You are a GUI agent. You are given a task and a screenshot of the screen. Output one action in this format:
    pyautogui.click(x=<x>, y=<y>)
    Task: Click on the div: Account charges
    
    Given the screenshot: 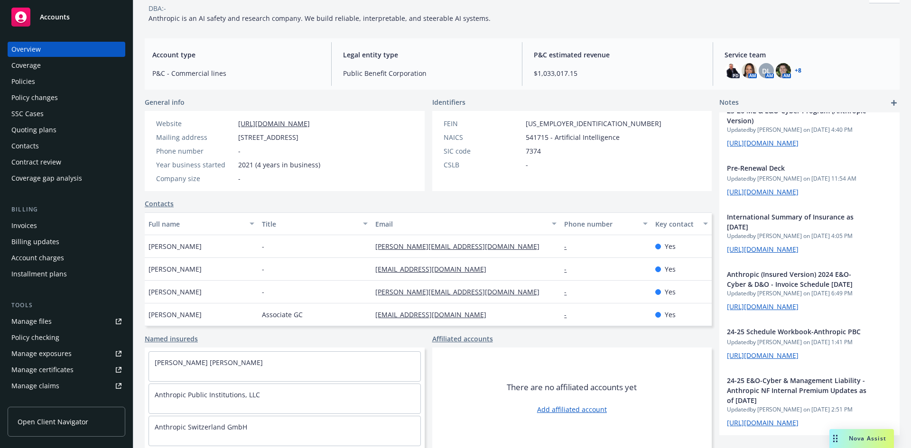 What is the action you would take?
    pyautogui.click(x=37, y=258)
    